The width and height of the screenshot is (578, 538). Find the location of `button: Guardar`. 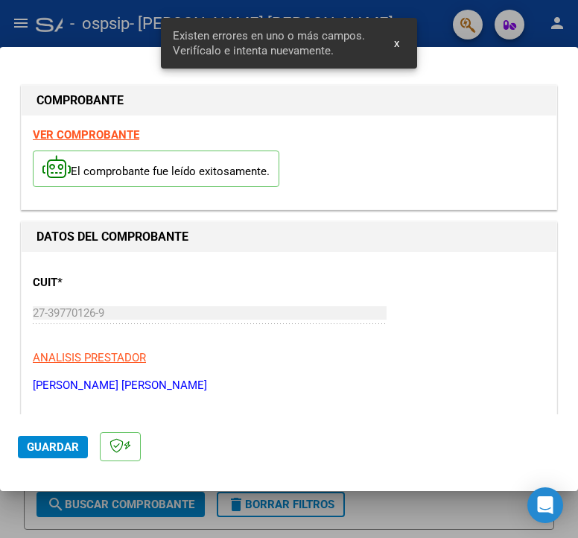

button: Guardar is located at coordinates (53, 447).